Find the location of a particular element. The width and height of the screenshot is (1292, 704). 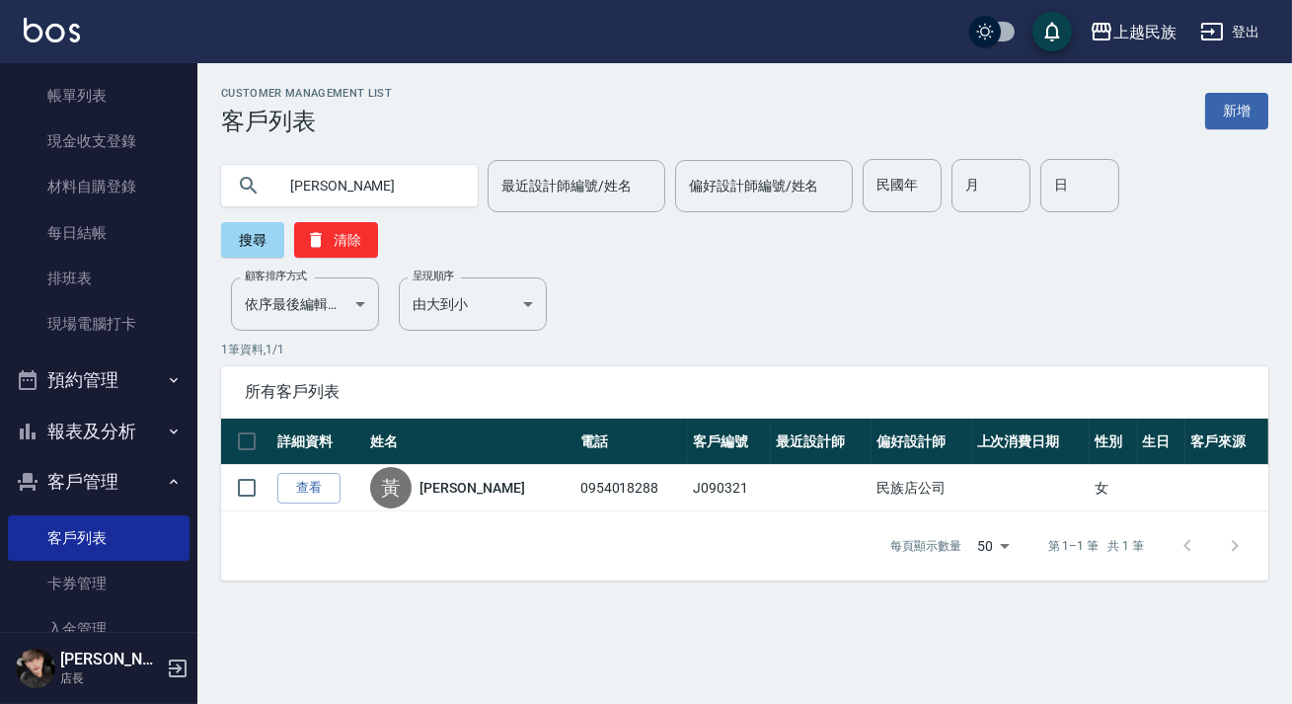

th: 客戶編號 is located at coordinates (729, 441).